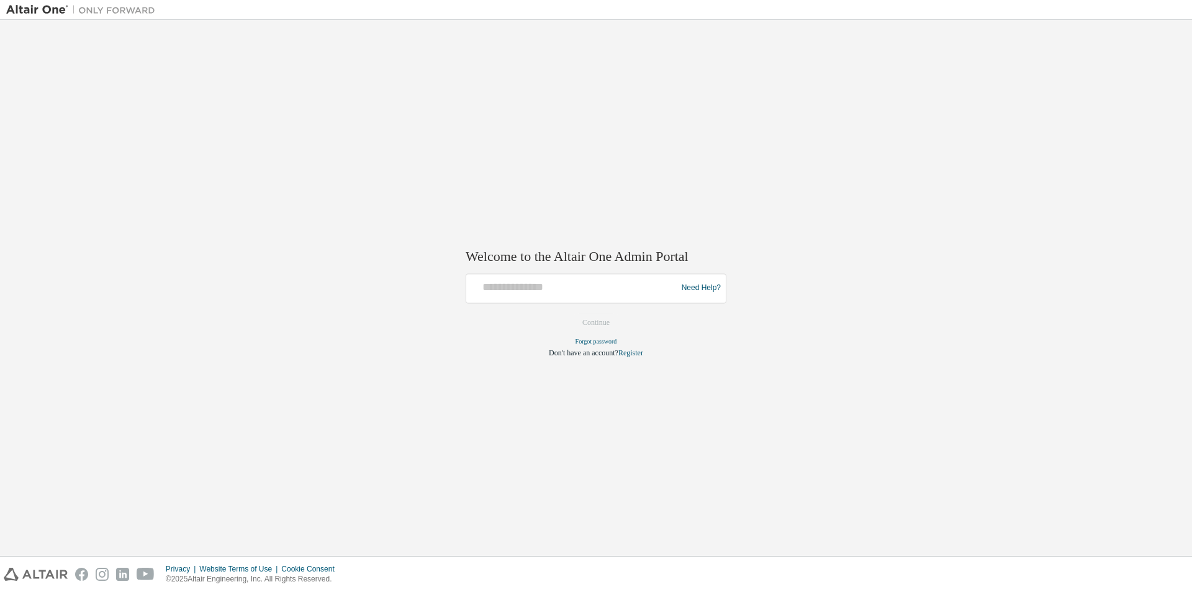  What do you see at coordinates (102, 574) in the screenshot?
I see `img: instagram.svg` at bounding box center [102, 574].